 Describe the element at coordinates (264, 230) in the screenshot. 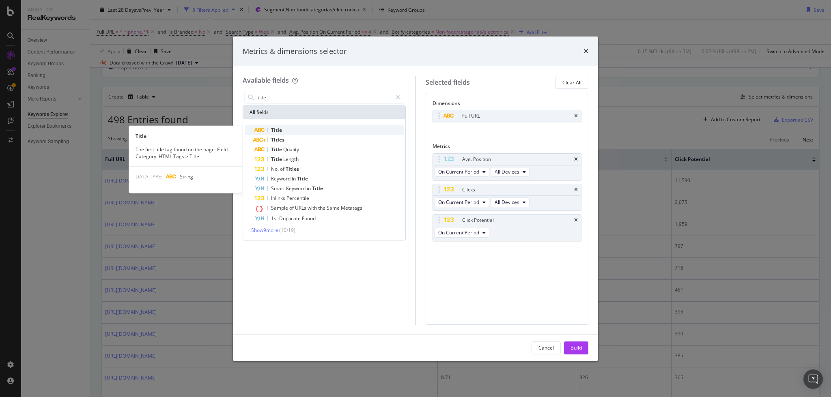

I see `span: Show 9 more` at that location.